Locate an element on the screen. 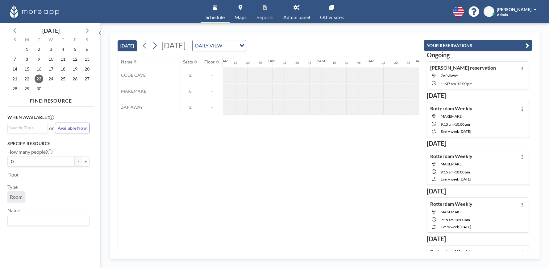 The width and height of the screenshot is (549, 268). h4: FIND RESOURCE is located at coordinates (51, 100).